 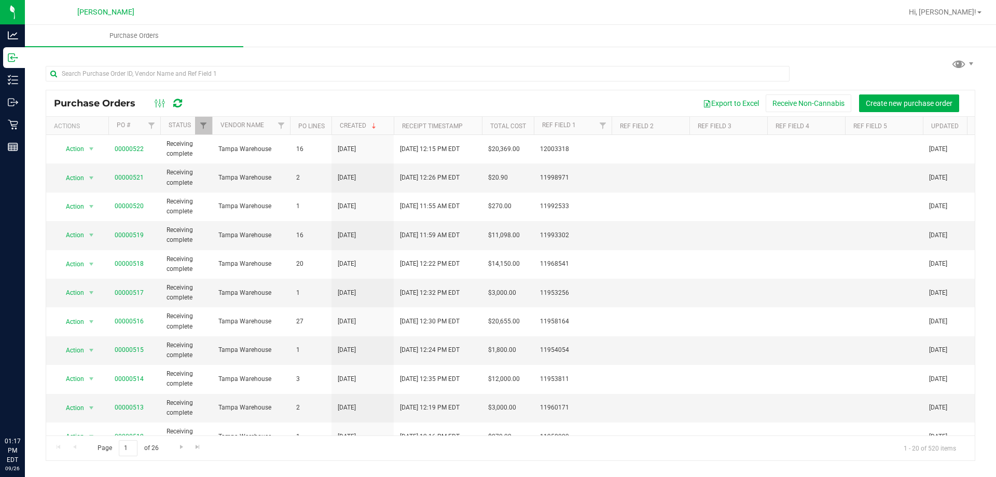 What do you see at coordinates (129, 321) in the screenshot?
I see `a: 00000516` at bounding box center [129, 321].